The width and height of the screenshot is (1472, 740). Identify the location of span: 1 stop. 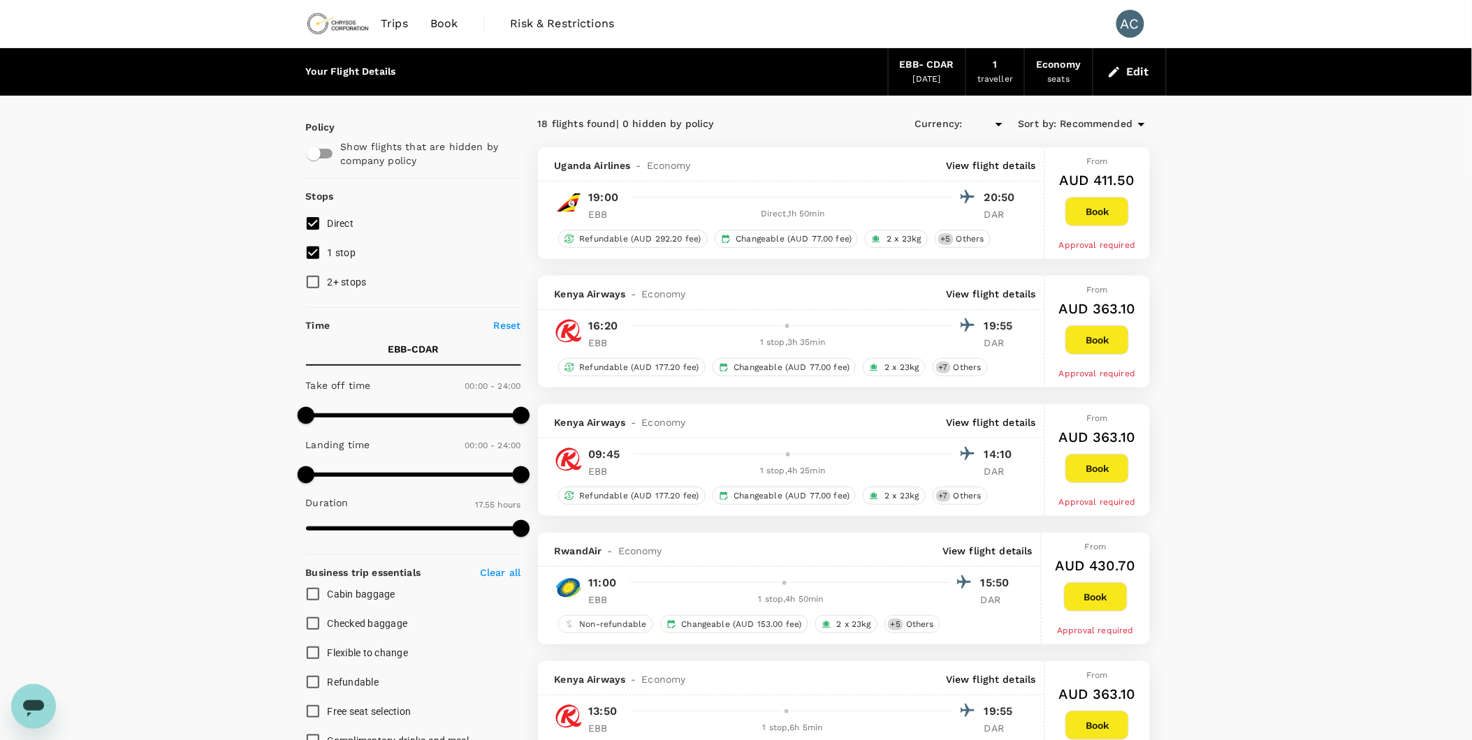
(342, 253).